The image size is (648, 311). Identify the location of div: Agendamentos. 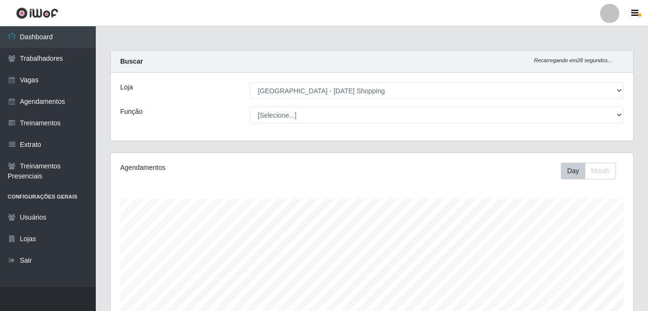
(221, 168).